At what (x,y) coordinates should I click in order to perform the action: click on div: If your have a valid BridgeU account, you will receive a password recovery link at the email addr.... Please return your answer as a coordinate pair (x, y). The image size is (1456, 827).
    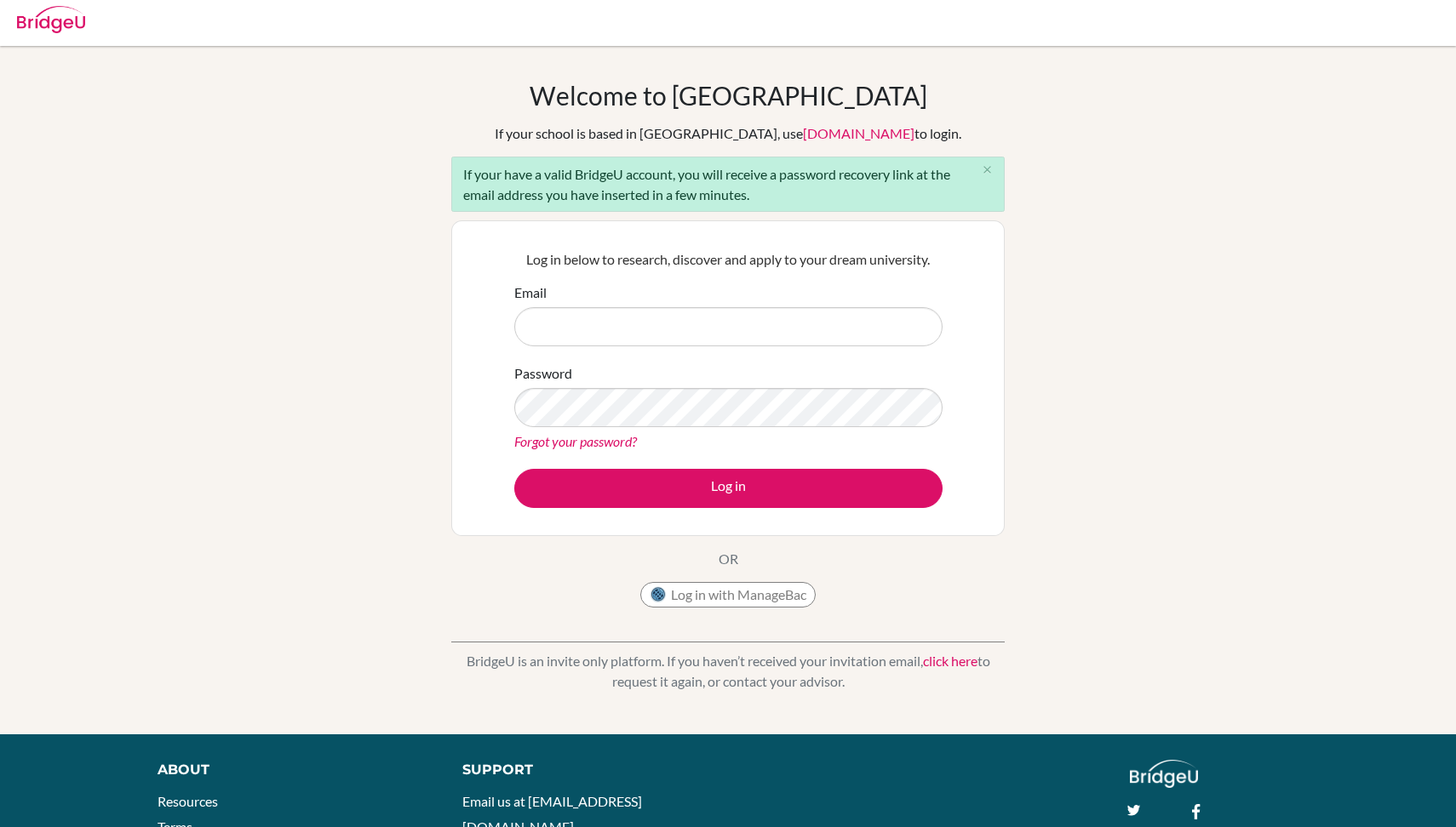
    Looking at the image, I should click on (728, 184).